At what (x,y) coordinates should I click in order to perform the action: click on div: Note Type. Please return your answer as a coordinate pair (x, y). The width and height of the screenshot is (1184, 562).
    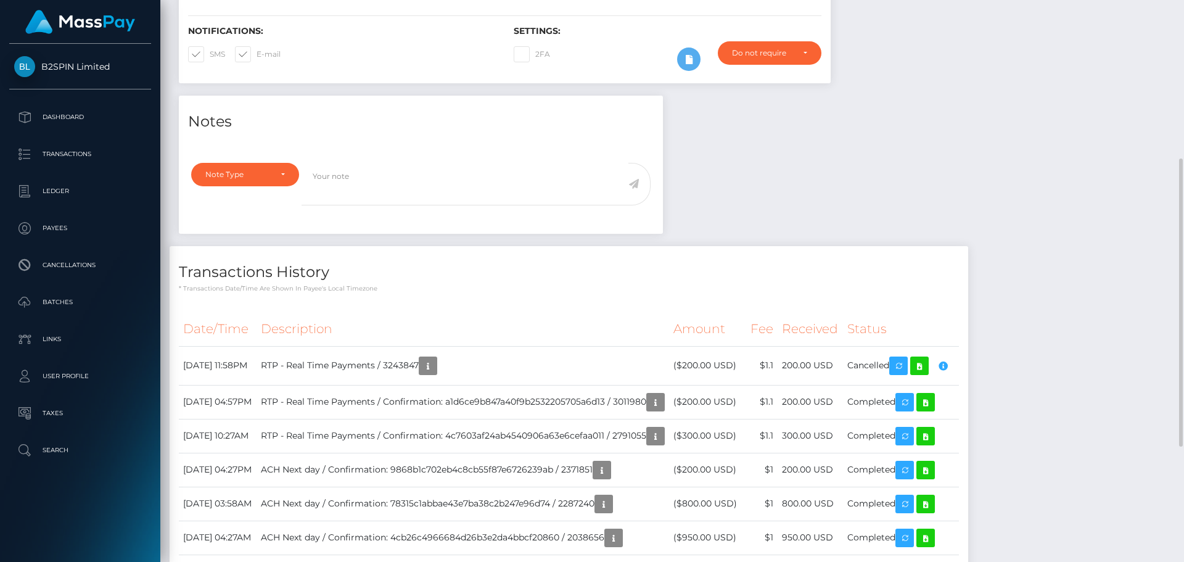
    Looking at the image, I should click on (238, 175).